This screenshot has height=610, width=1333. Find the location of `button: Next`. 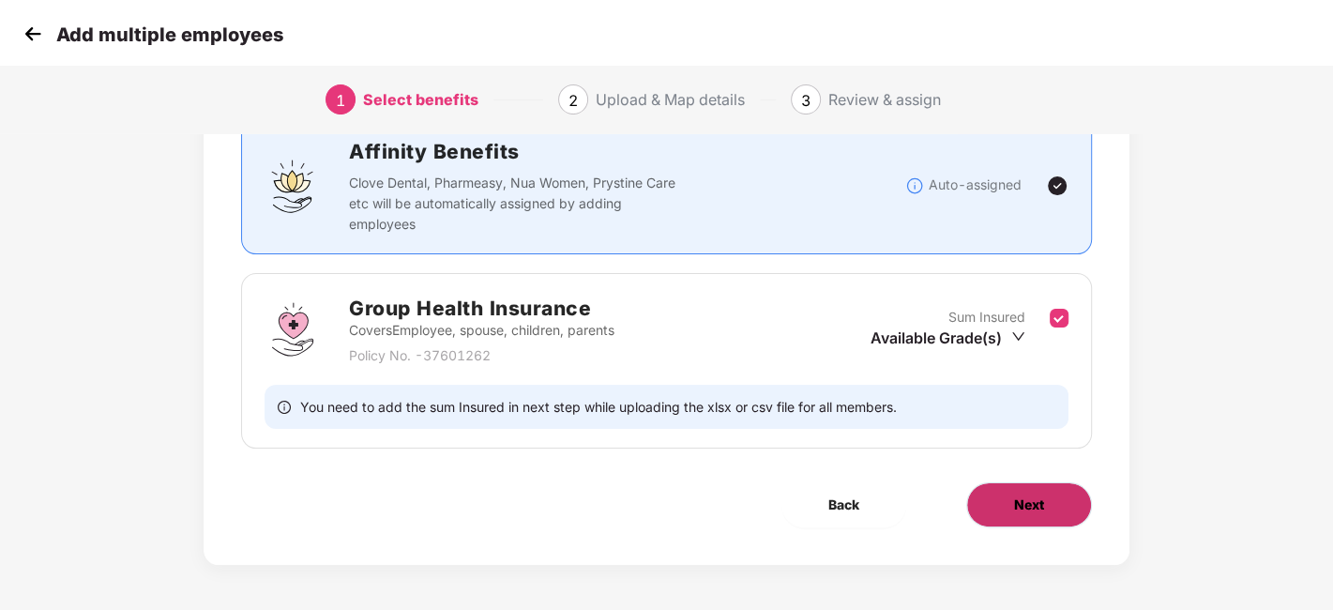

button: Next is located at coordinates (1029, 505).